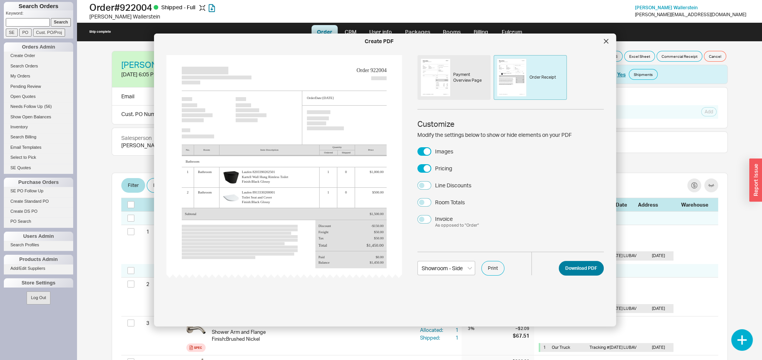 The image size is (762, 360). I want to click on div: Freight, so click(323, 232).